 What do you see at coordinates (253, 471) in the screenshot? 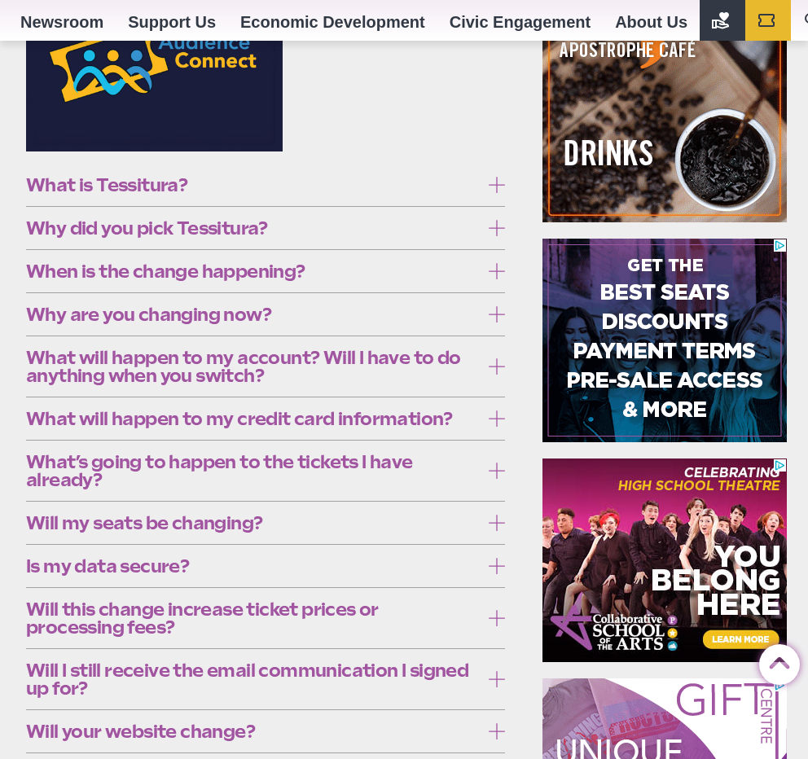
I see `span: What’s going to happen to the tickets I have already?` at bounding box center [253, 471].